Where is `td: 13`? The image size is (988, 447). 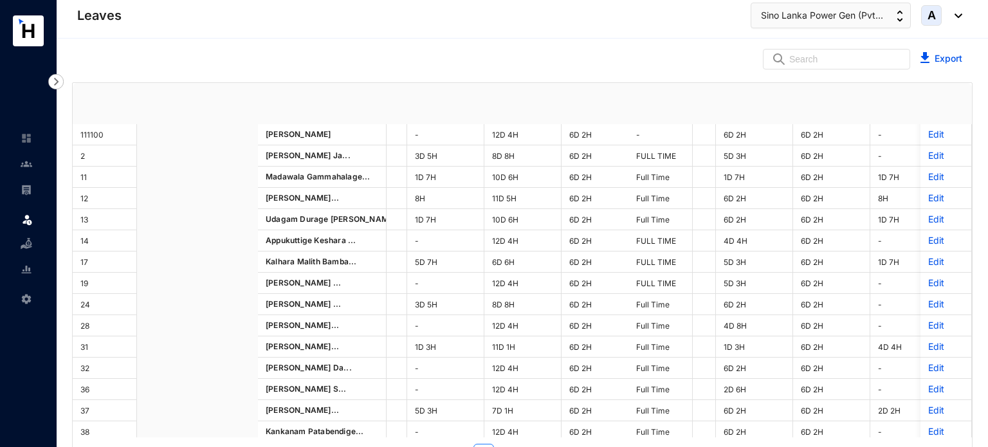 td: 13 is located at coordinates (105, 219).